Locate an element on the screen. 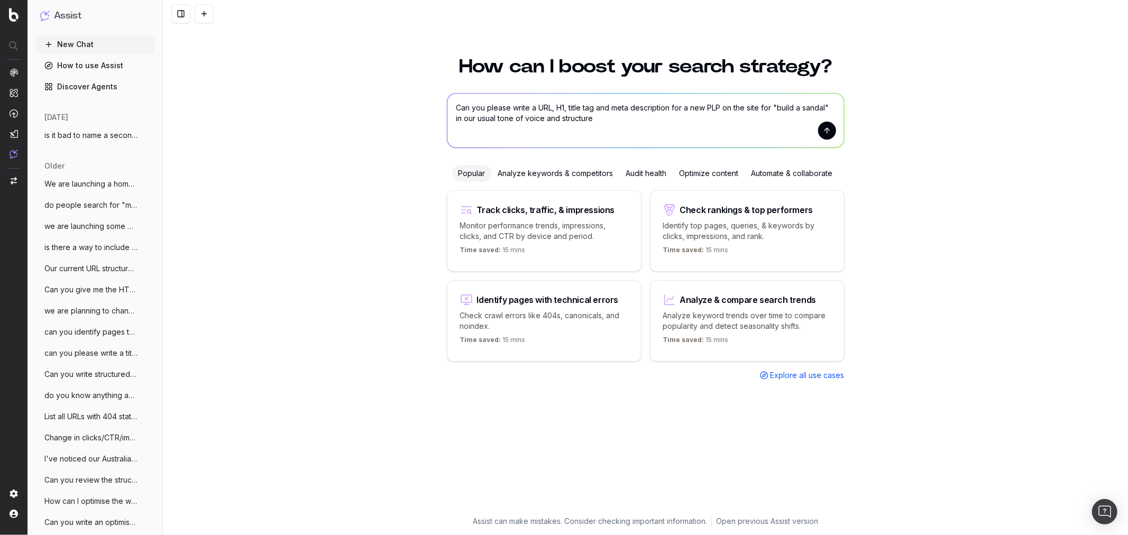 Image resolution: width=1128 pixels, height=535 pixels. button: I've noticed our Australian homepage (ht is located at coordinates (95, 459).